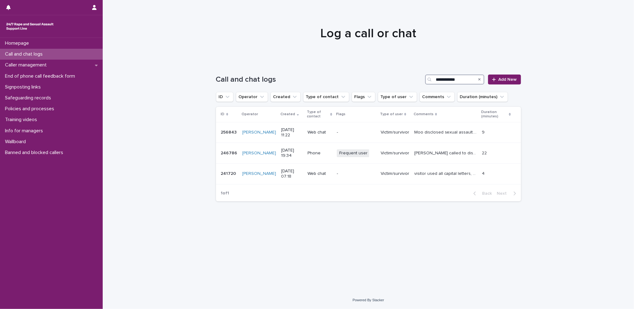  What do you see at coordinates (353, 153) in the screenshot?
I see `span: Frequent user` at bounding box center [353, 153].